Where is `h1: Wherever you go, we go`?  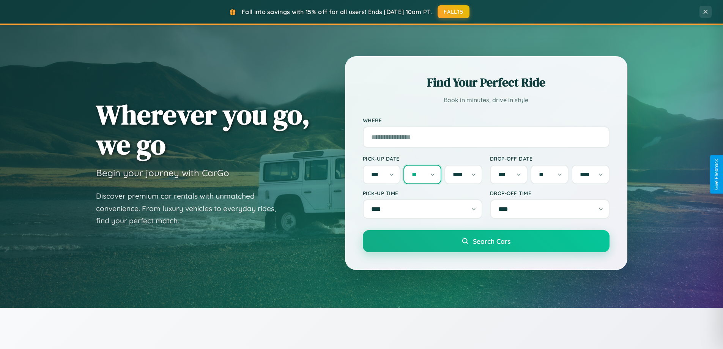
h1: Wherever you go, we go is located at coordinates (203, 129).